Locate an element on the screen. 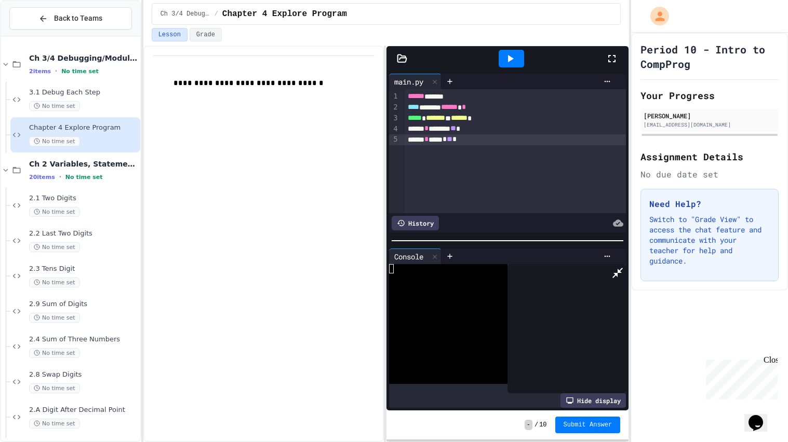 The image size is (788, 442). span: Back to Teams is located at coordinates (78, 18).